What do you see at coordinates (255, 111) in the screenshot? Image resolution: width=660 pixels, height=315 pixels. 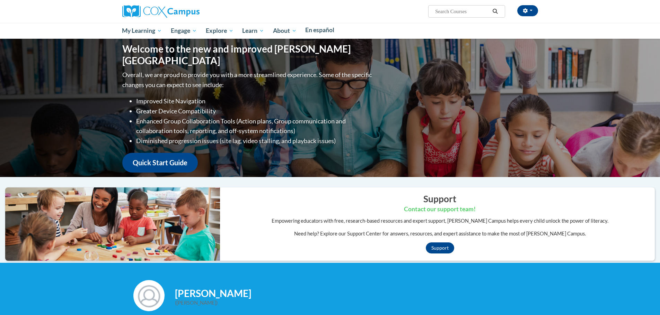 I see `li: Greater Device Compatibility` at bounding box center [255, 111].